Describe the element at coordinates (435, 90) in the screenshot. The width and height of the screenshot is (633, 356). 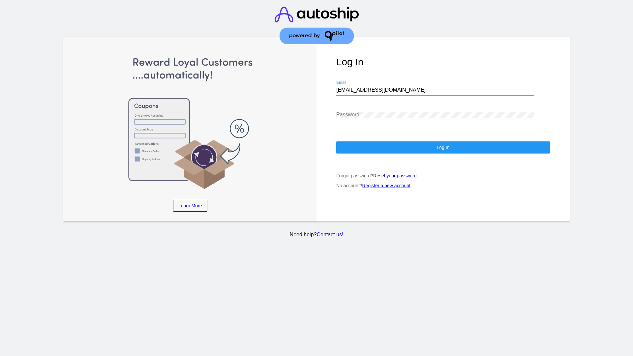
I see `input: Email` at that location.